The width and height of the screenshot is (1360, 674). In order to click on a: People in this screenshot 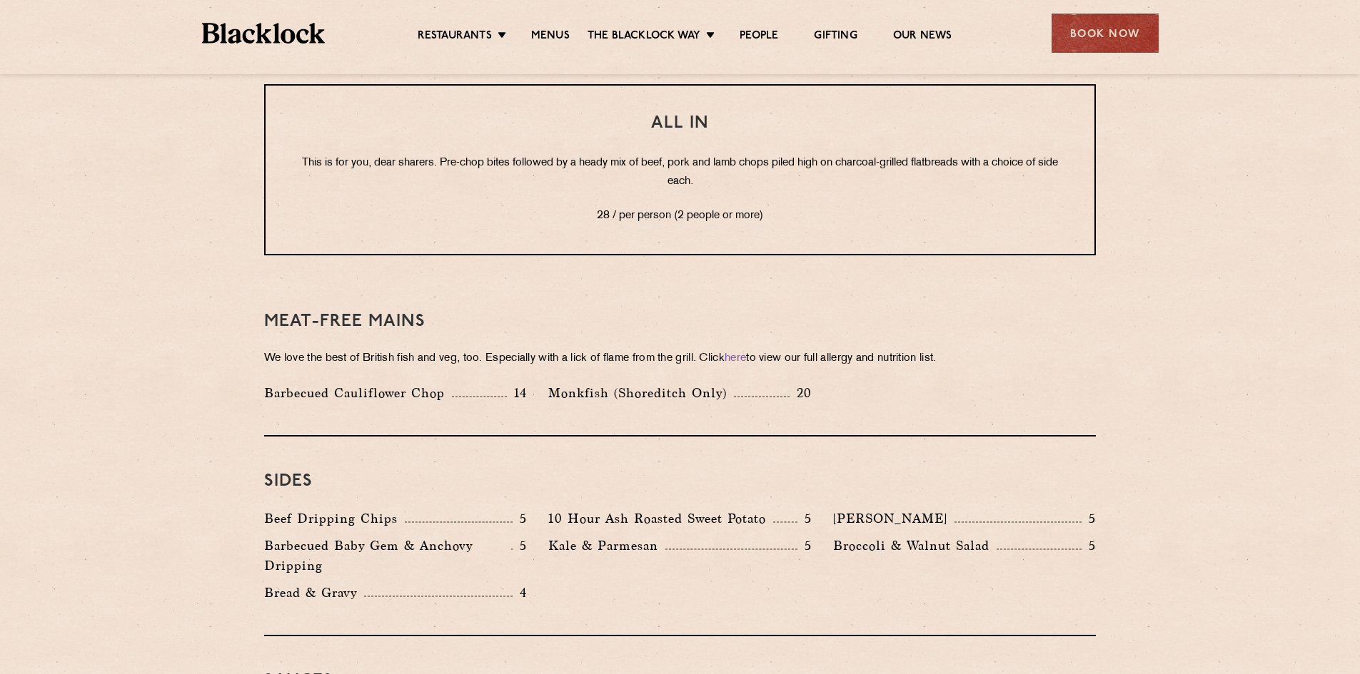, I will do `click(759, 37)`.